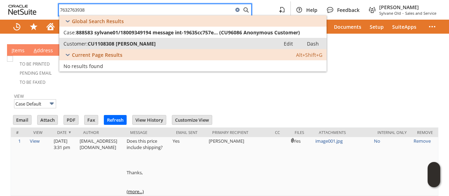  I want to click on span: Alt+Shift+G, so click(309, 55).